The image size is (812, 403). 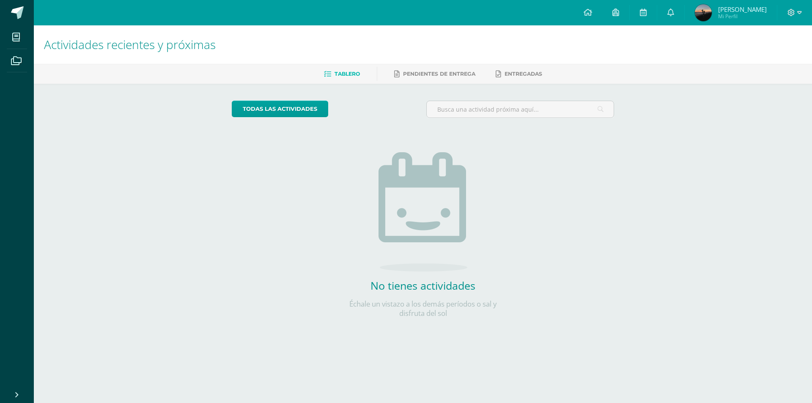 What do you see at coordinates (423, 285) in the screenshot?
I see `h2: No tienes actividades` at bounding box center [423, 285].